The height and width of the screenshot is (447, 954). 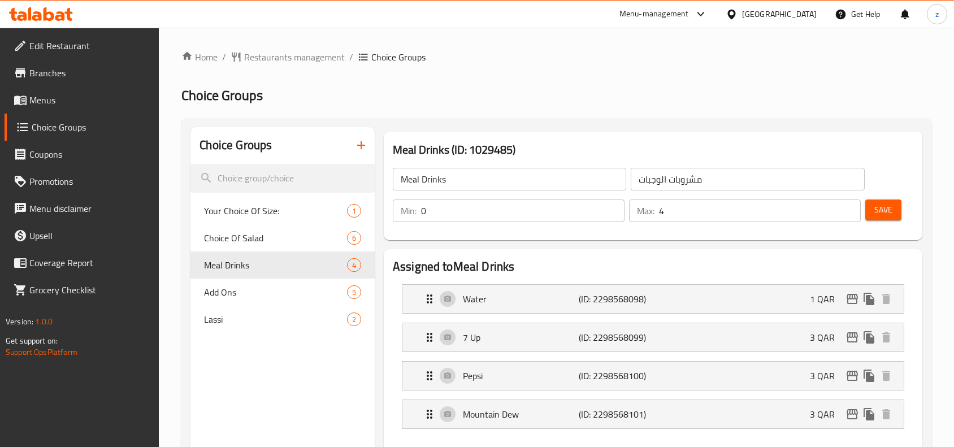 What do you see at coordinates (556, 57) in the screenshot?
I see `nav: breadcrumb` at bounding box center [556, 57].